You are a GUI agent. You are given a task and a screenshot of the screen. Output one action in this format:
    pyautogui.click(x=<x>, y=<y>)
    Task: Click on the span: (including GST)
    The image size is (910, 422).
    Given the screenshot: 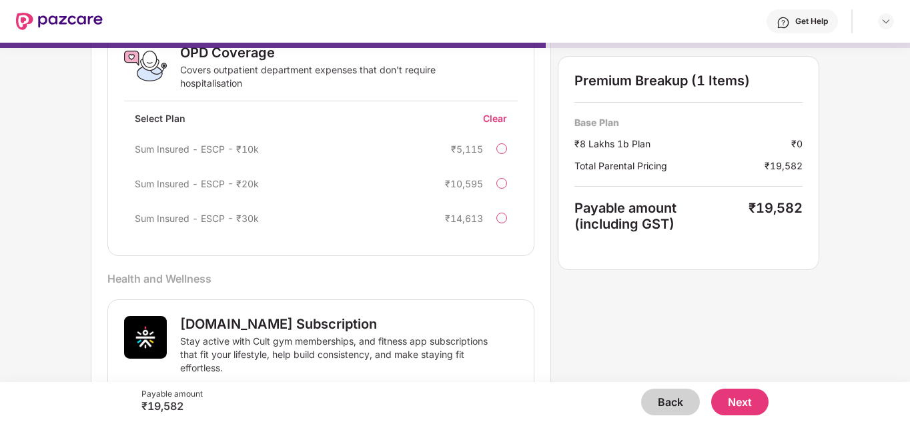 What is the action you would take?
    pyautogui.click(x=625, y=224)
    